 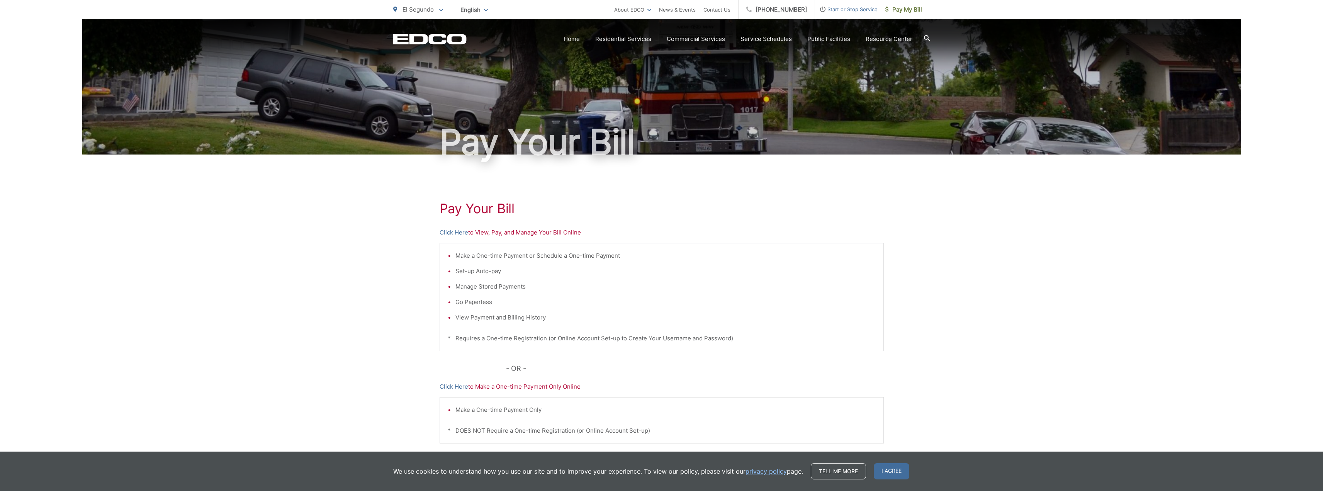 What do you see at coordinates (623, 39) in the screenshot?
I see `a: Residential Services` at bounding box center [623, 39].